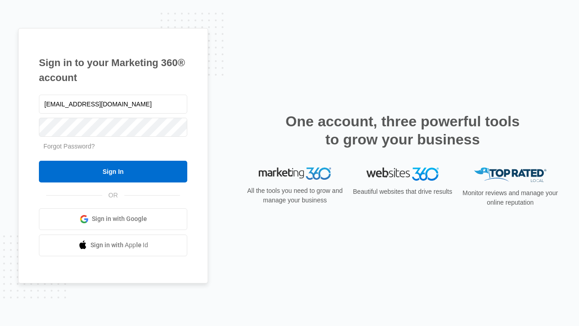 Image resolution: width=579 pixels, height=326 pixels. What do you see at coordinates (403, 130) in the screenshot?
I see `h2: One account, three powerful tools to grow your business` at bounding box center [403, 130].